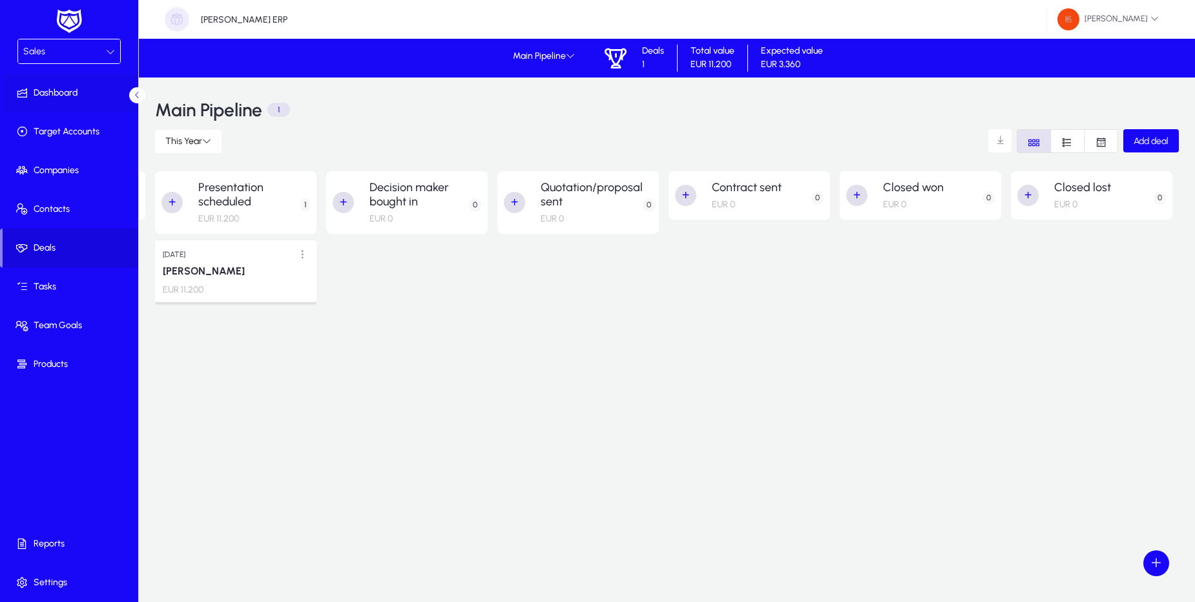 Image resolution: width=1195 pixels, height=602 pixels. Describe the element at coordinates (209, 110) in the screenshot. I see `h3: Main Pipeline` at that location.